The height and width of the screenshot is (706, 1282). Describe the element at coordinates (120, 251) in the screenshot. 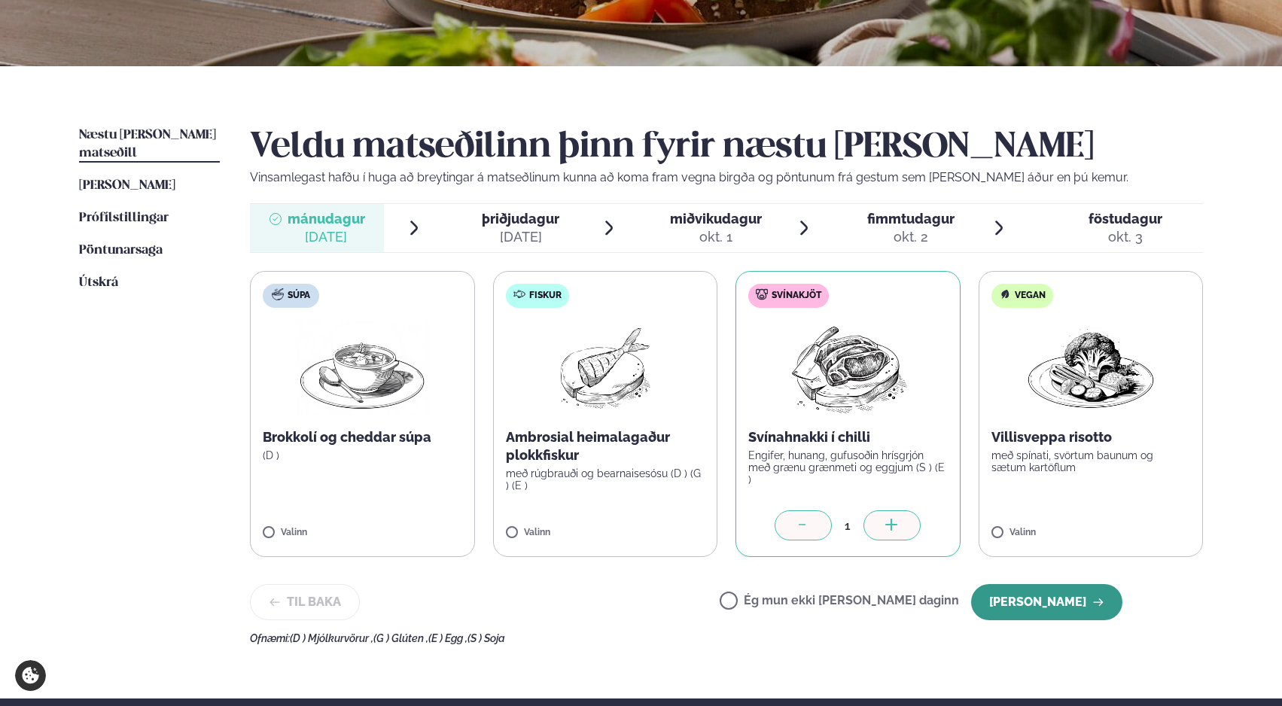

I see `a: Pöntunarsaga` at that location.